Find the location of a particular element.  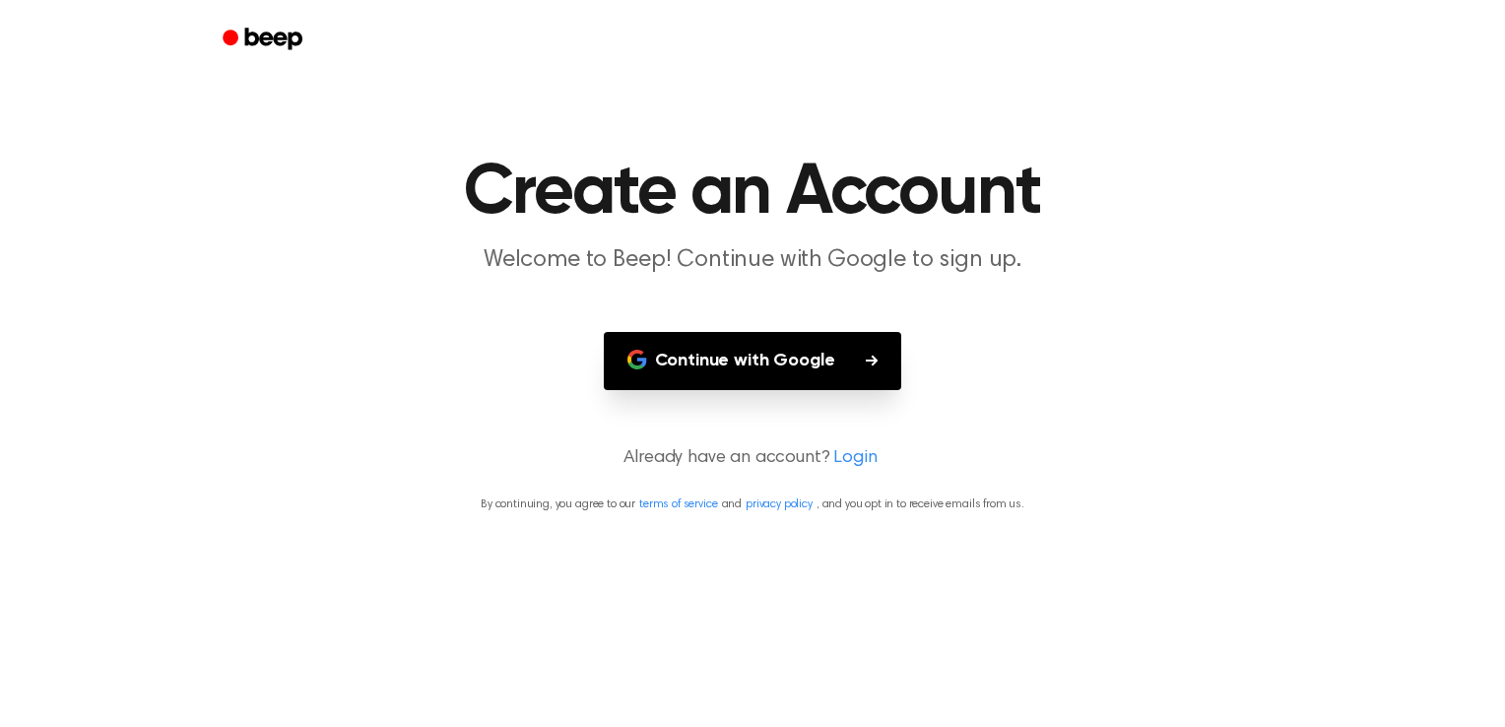

a: Login is located at coordinates (855, 458).